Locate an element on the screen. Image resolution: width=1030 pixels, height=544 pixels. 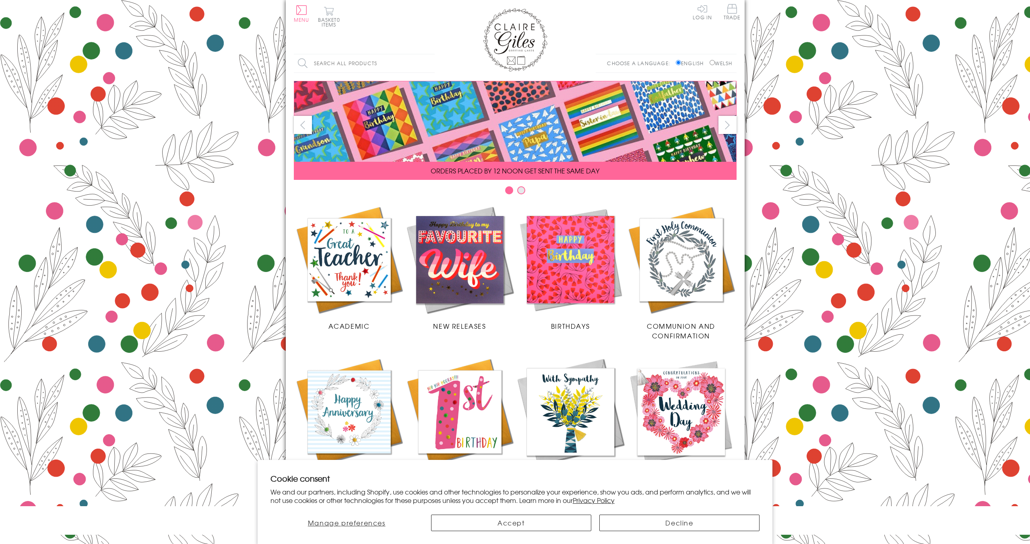
label: Welsh is located at coordinates (721, 63).